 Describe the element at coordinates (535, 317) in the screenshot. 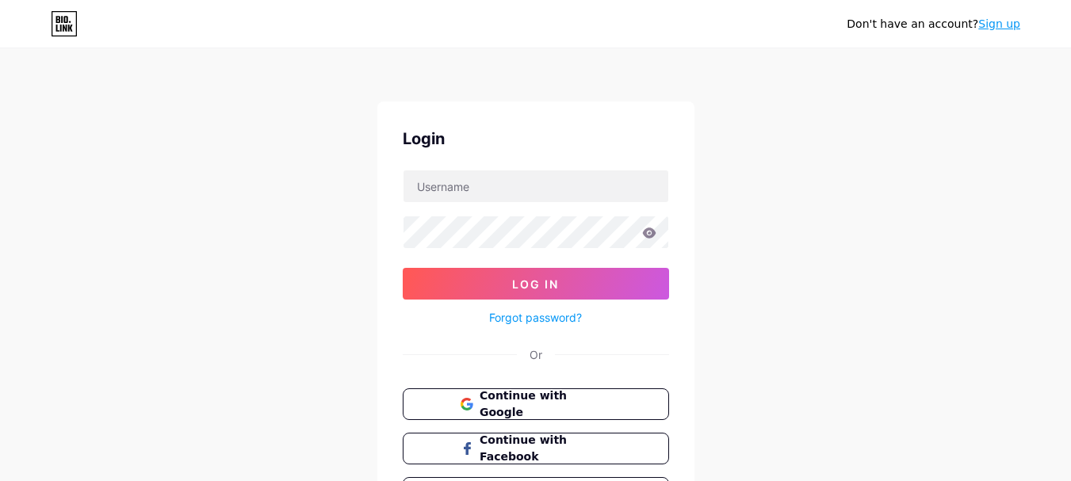

I see `a: Forgot password?` at that location.